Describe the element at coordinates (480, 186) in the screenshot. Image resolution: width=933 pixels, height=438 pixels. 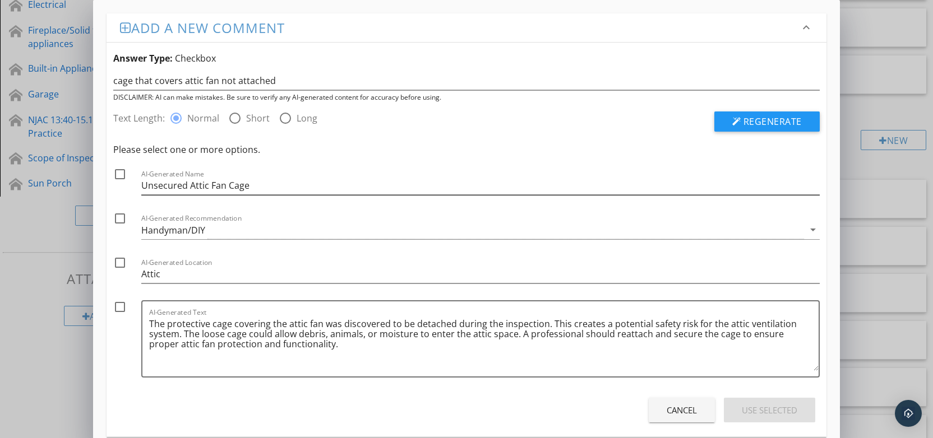
I see `input: AI-Generated Name` at that location.